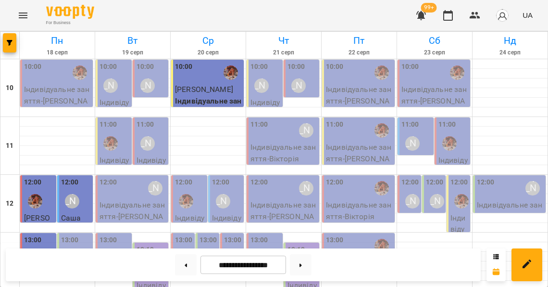 The height and width of the screenshot is (287, 548). What do you see at coordinates (227, 235) in the screenshot?
I see `p: Індивідуальне заняття - Саша` at bounding box center [227, 235].